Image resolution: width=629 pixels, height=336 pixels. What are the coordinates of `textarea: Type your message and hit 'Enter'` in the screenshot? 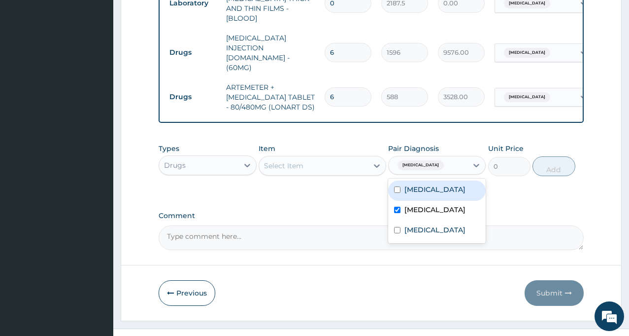 It's located at (96, 245).